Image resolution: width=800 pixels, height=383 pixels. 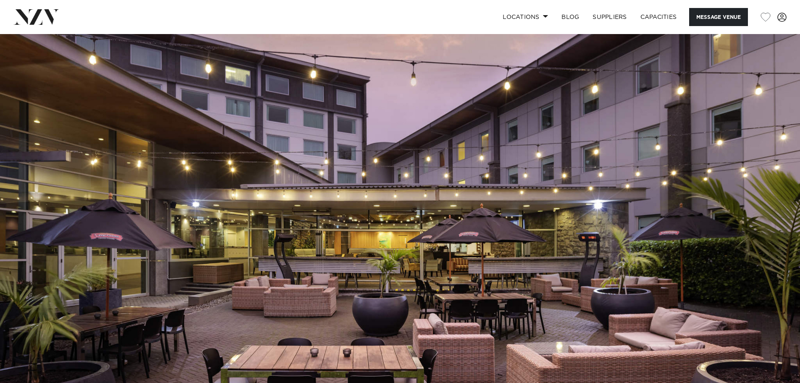 I want to click on a: Locations, so click(x=525, y=17).